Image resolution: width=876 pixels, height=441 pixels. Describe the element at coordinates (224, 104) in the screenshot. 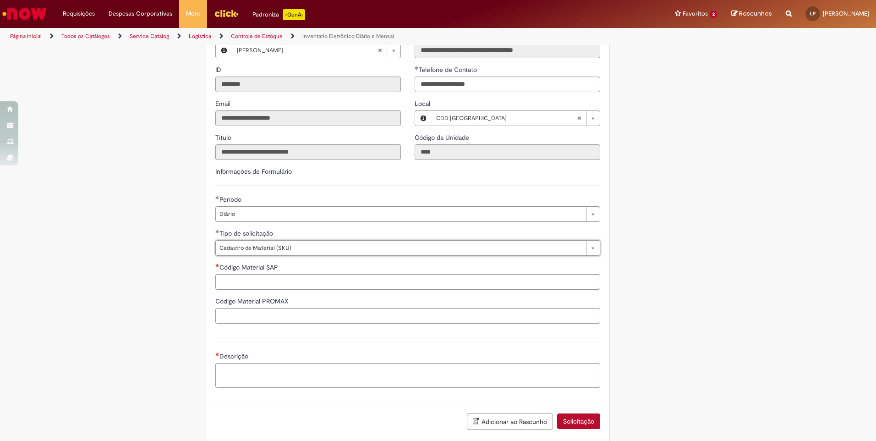

I see `span: Somente leitura - Email` at that location.